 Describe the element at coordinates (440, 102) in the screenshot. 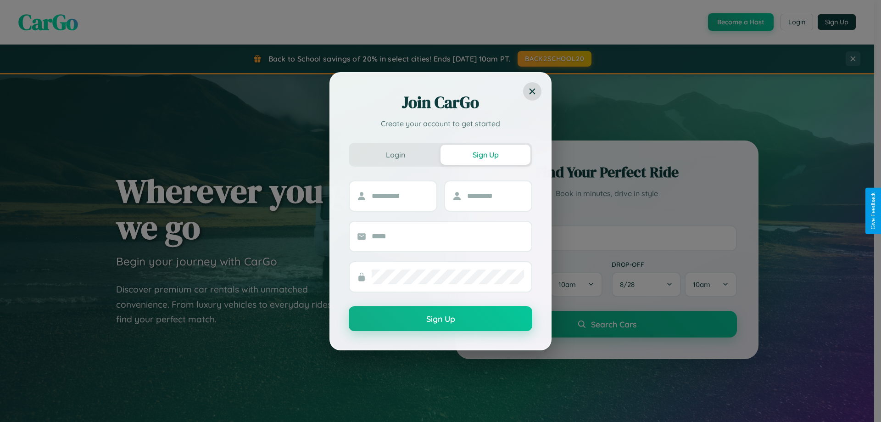

I see `h2: Join CarGo` at that location.